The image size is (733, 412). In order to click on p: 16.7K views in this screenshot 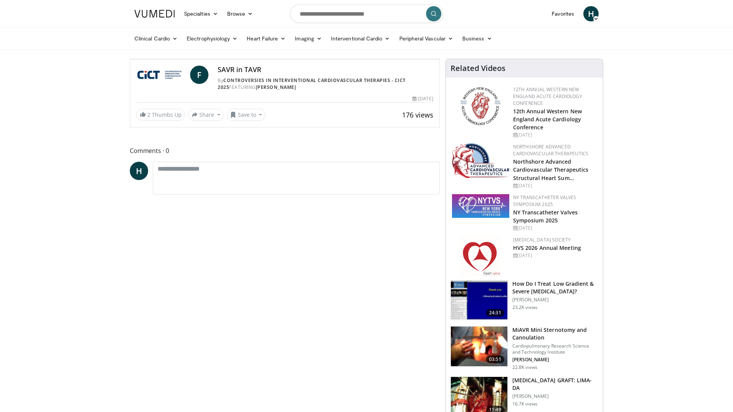, I will do `click(525, 404)`.